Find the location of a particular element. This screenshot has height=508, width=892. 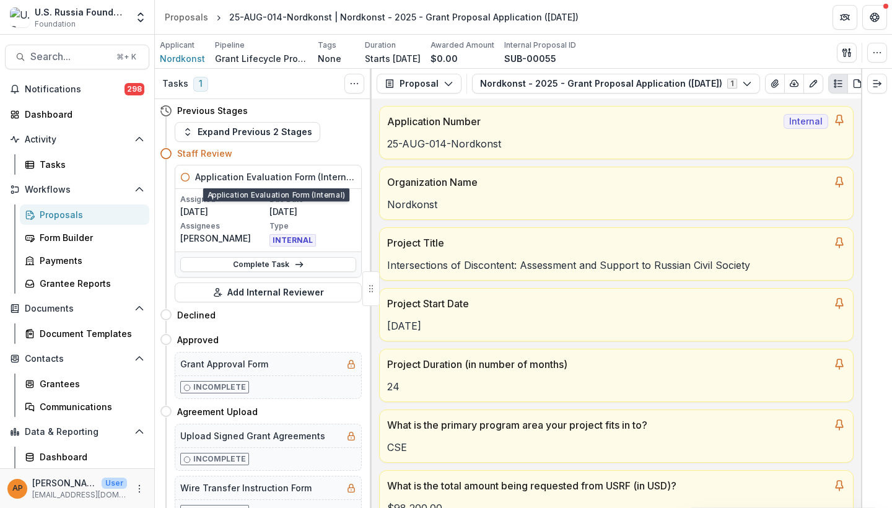

p: 24 is located at coordinates (616, 386).